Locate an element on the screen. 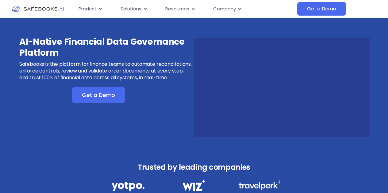 Image resolution: width=388 pixels, height=193 pixels. span: Resources is located at coordinates (177, 9).